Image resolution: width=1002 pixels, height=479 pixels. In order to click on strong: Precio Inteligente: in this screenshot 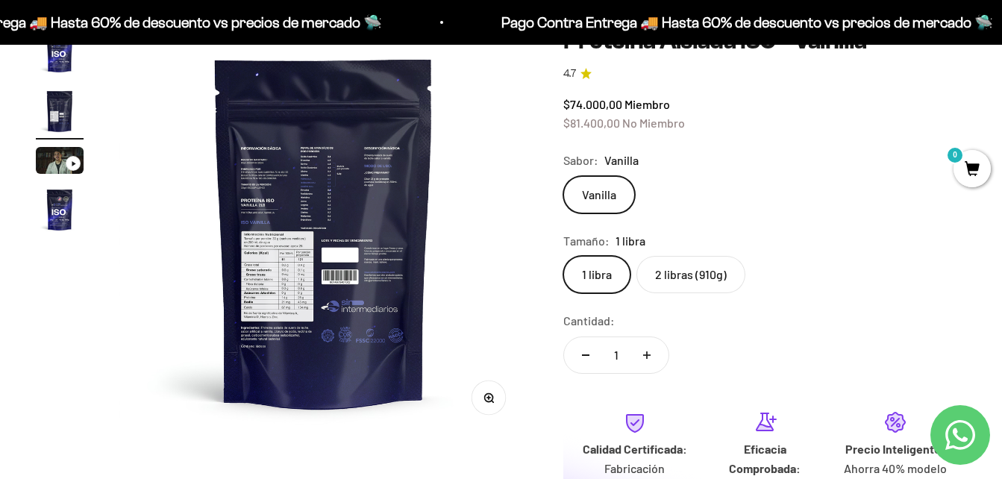, I will do `click(896, 449)`.